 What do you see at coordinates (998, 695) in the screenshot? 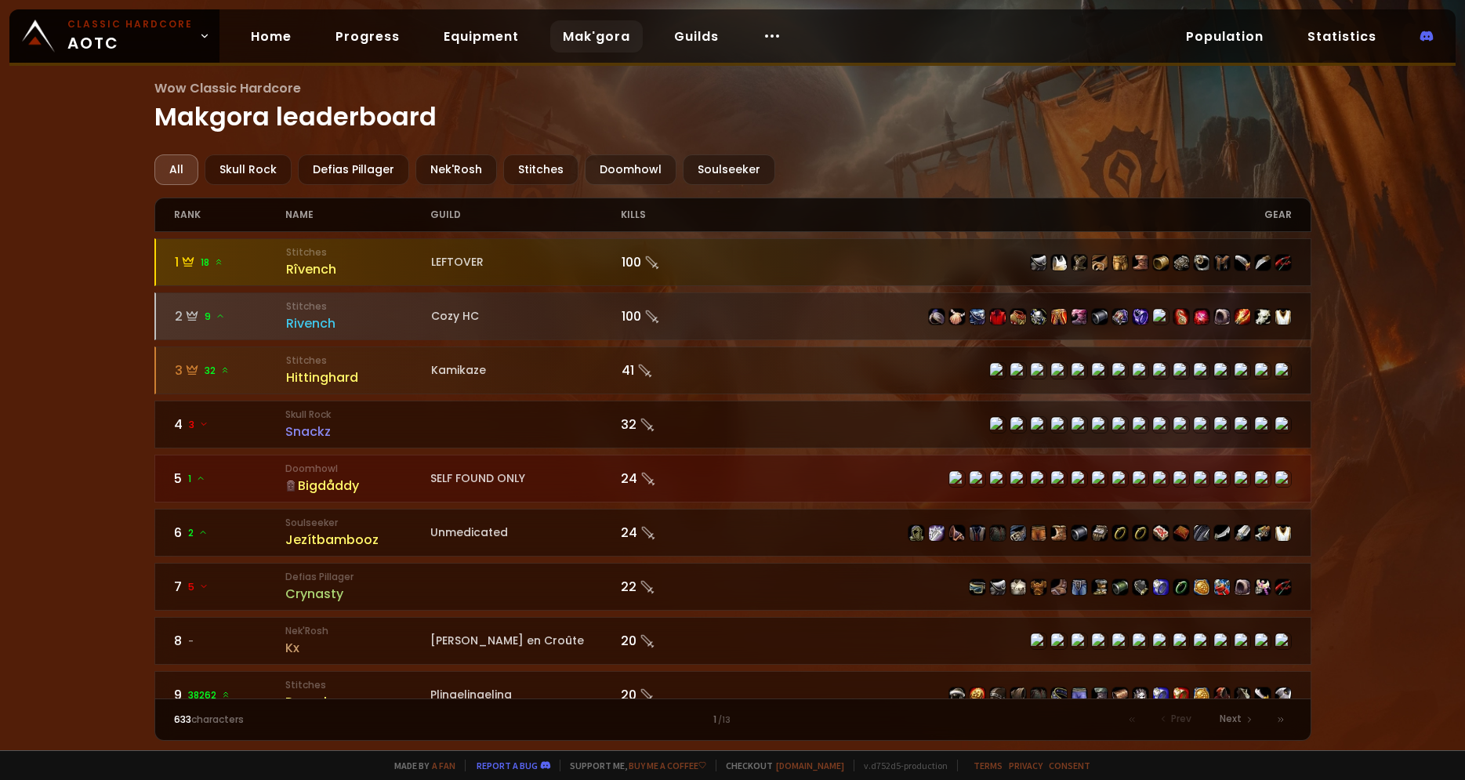
I see `img: item-2264` at bounding box center [998, 695].